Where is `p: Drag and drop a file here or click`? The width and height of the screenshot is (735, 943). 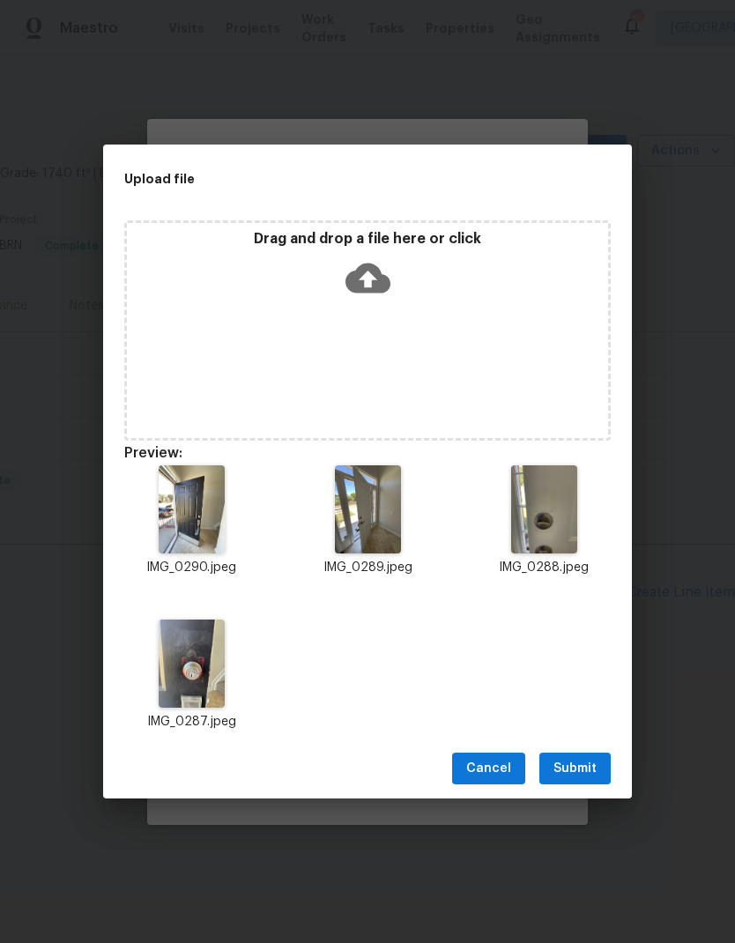 p: Drag and drop a file here or click is located at coordinates (367, 239).